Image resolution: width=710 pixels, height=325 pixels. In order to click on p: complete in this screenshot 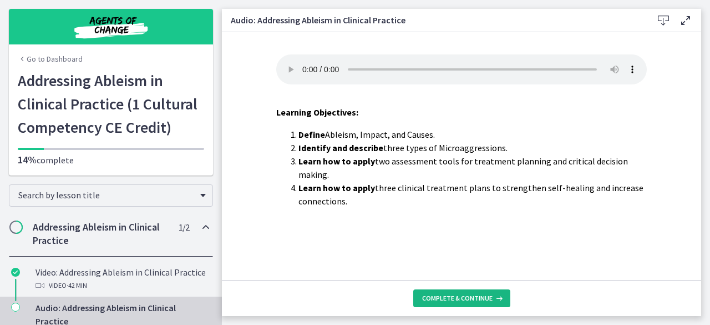, I will do `click(111, 160)`.